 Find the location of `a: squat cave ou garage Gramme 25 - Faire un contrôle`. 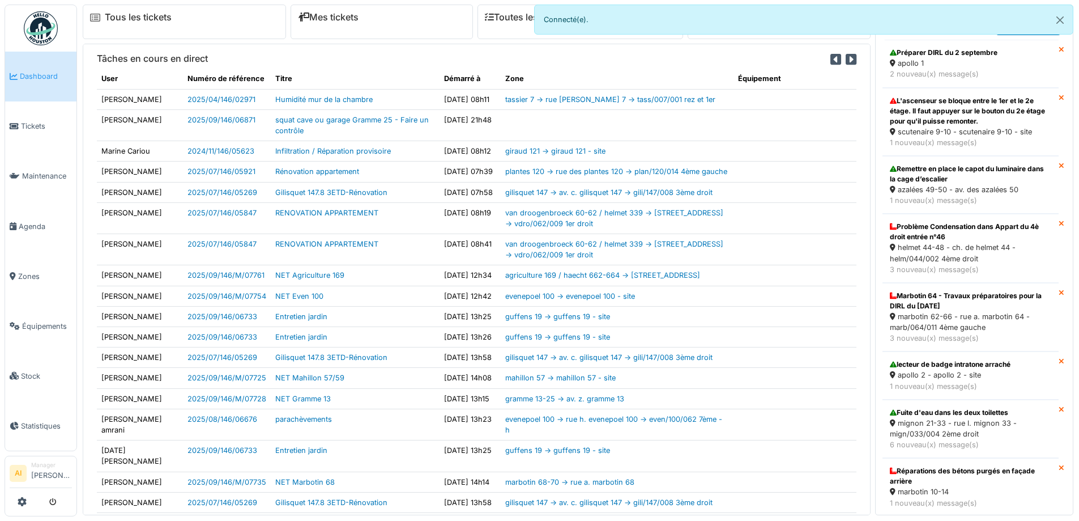

a: squat cave ou garage Gramme 25 - Faire un contrôle is located at coordinates (352, 125).